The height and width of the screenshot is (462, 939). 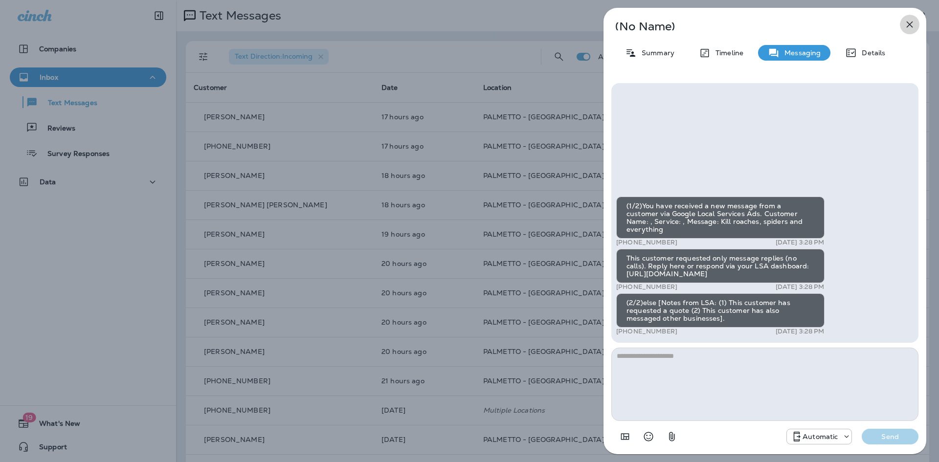 I want to click on p: Details, so click(x=871, y=53).